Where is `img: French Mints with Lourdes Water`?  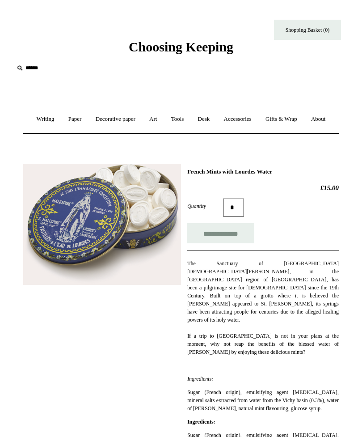
img: French Mints with Lourdes Water is located at coordinates (102, 224).